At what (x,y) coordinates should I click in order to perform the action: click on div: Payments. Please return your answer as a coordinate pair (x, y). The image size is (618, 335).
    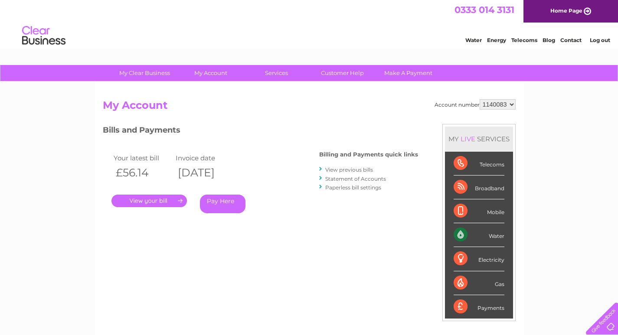
    Looking at the image, I should click on (479, 307).